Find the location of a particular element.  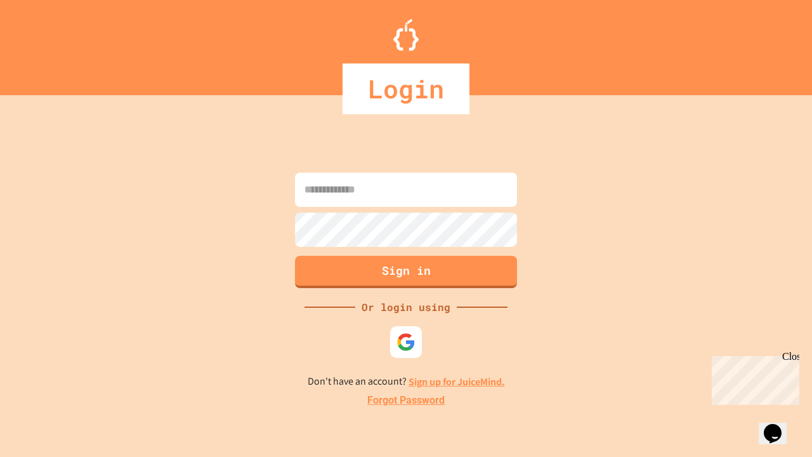

a: Sign up for JuiceMind. is located at coordinates (457, 381).